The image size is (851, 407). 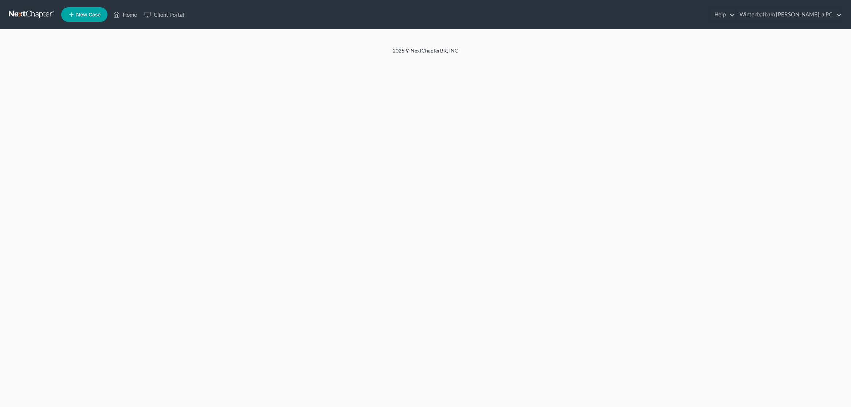 I want to click on a: Help, so click(x=723, y=15).